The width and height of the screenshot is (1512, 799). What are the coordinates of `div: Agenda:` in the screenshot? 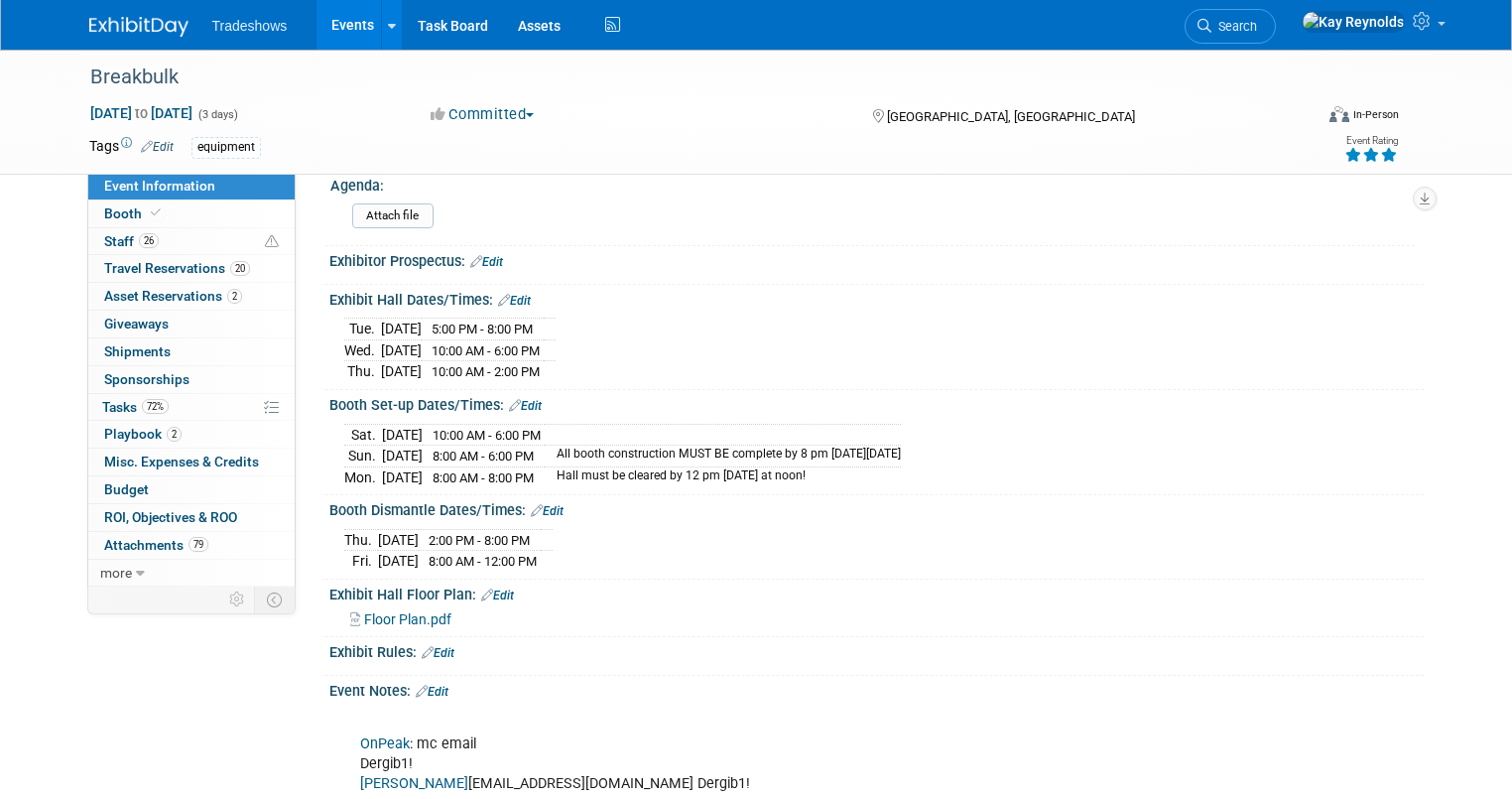 It's located at (873, 182).